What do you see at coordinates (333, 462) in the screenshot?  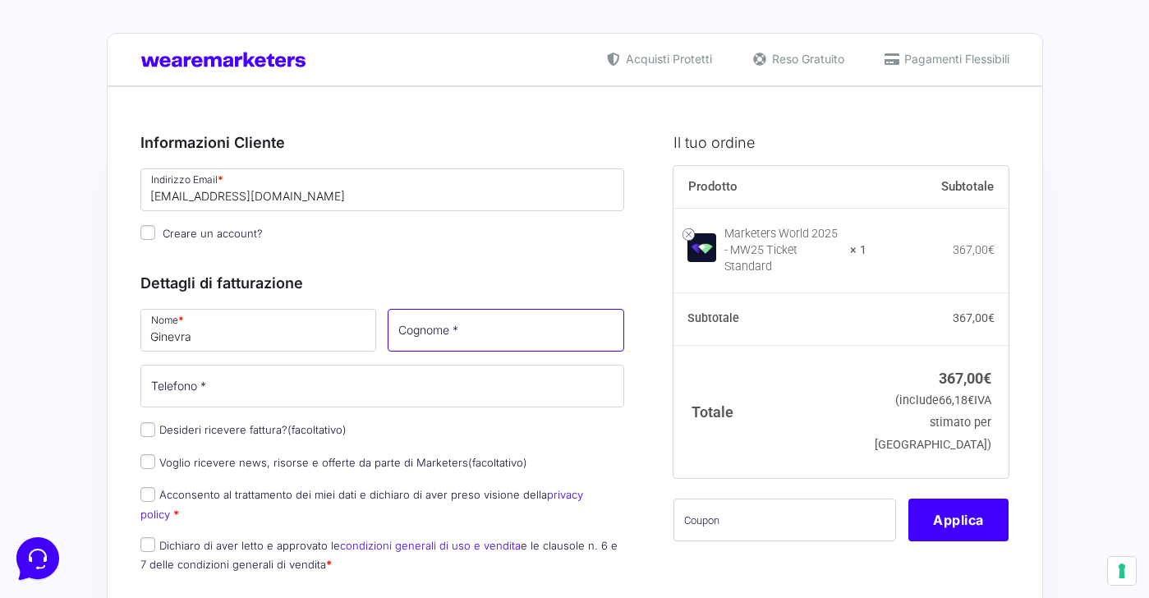 I see `label: Voglio ricevere news, risorse e offerte da parte di Marketers` at bounding box center [333, 462].